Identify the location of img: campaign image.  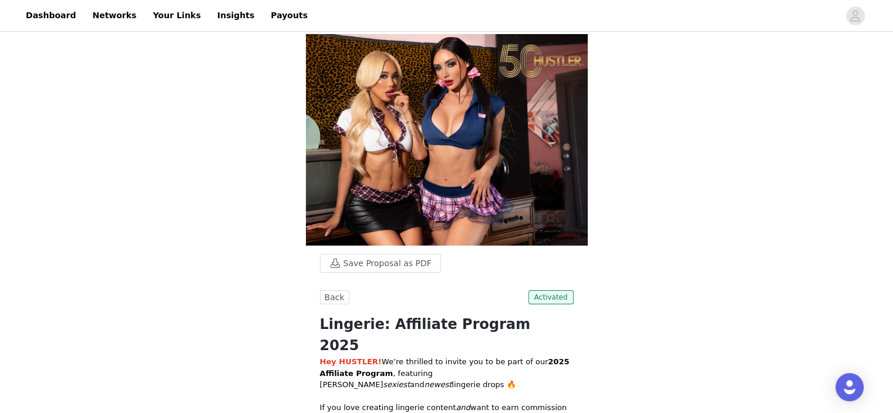
(447, 140).